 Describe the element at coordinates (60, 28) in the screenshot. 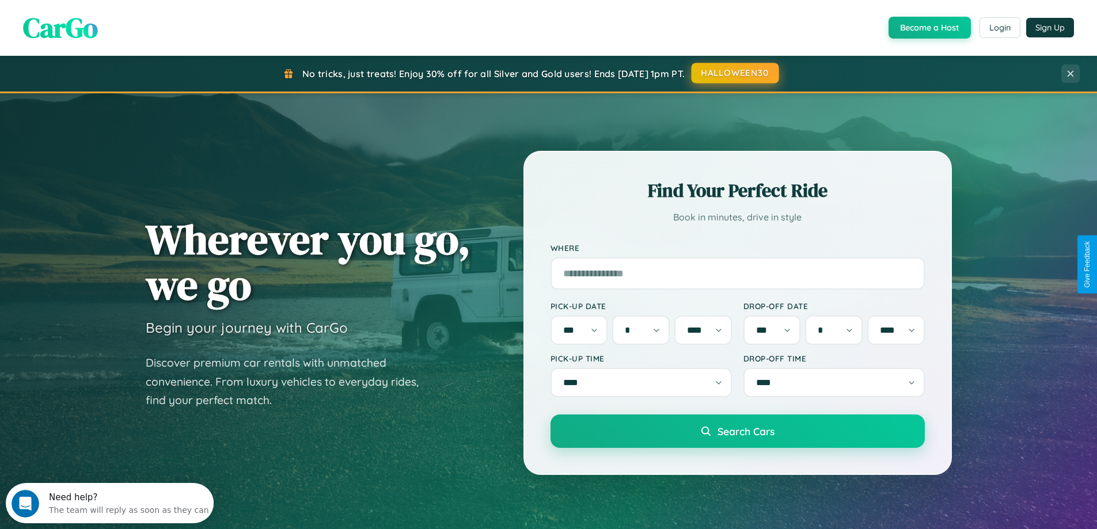

I see `span: CarGo` at that location.